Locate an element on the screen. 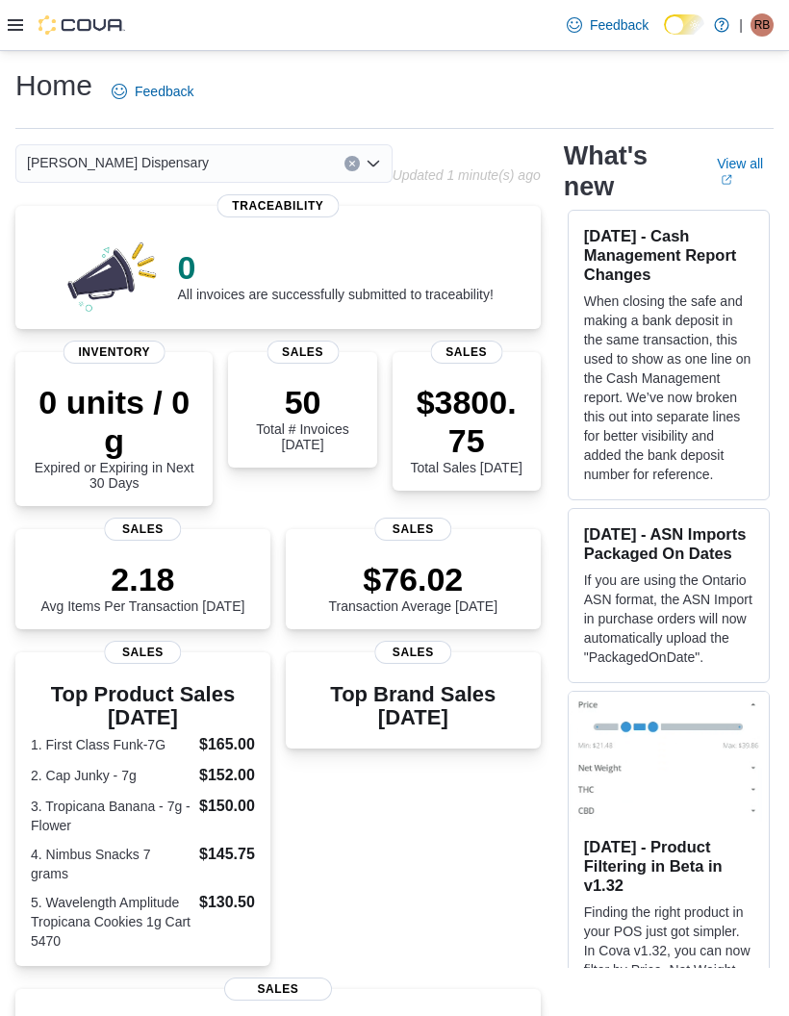 This screenshot has height=1016, width=789. button: Open list of options is located at coordinates (373, 164).